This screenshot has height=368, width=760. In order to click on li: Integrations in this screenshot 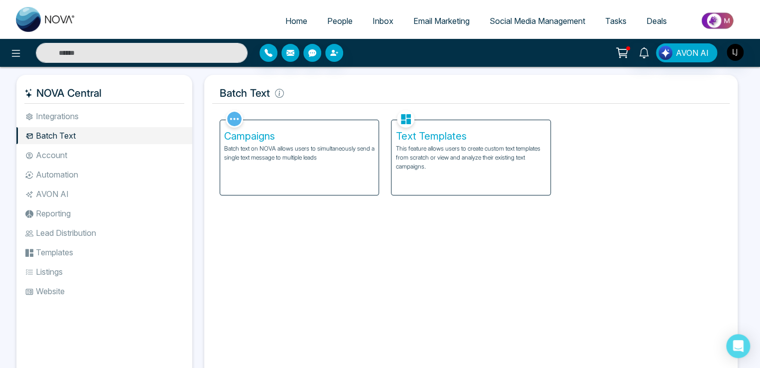, I will do `click(104, 116)`.